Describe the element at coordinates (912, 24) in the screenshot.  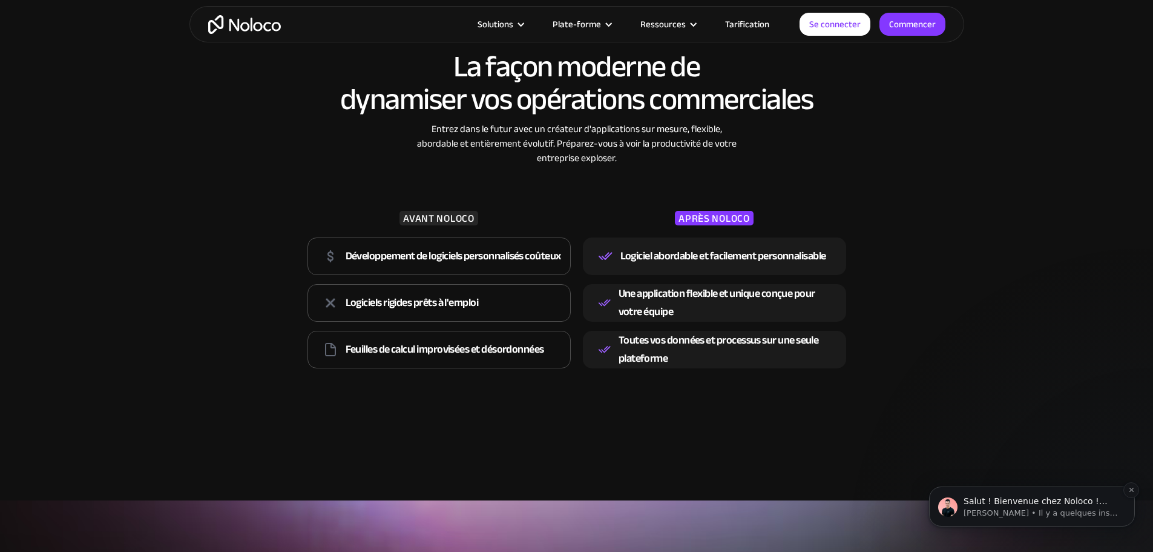
I see `font: Commencer` at that location.